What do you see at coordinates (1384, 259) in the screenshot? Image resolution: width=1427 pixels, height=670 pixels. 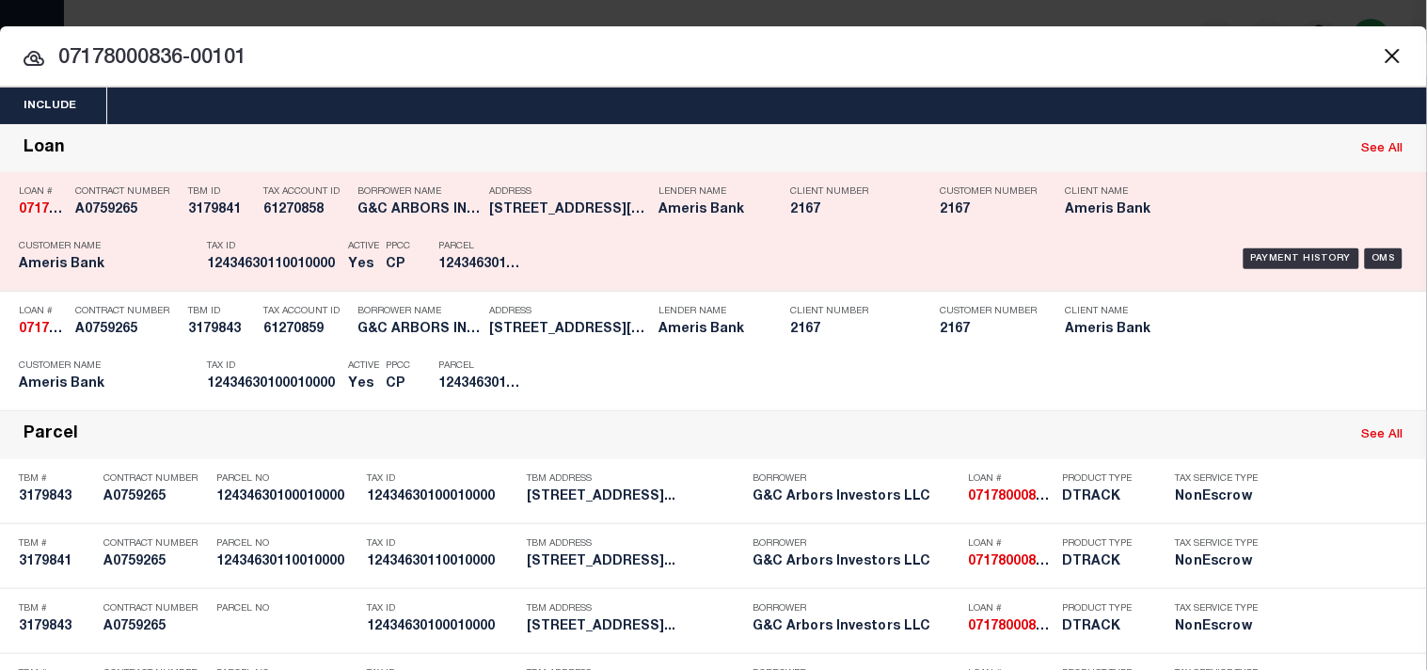 I see `div: OMS` at bounding box center [1384, 259].